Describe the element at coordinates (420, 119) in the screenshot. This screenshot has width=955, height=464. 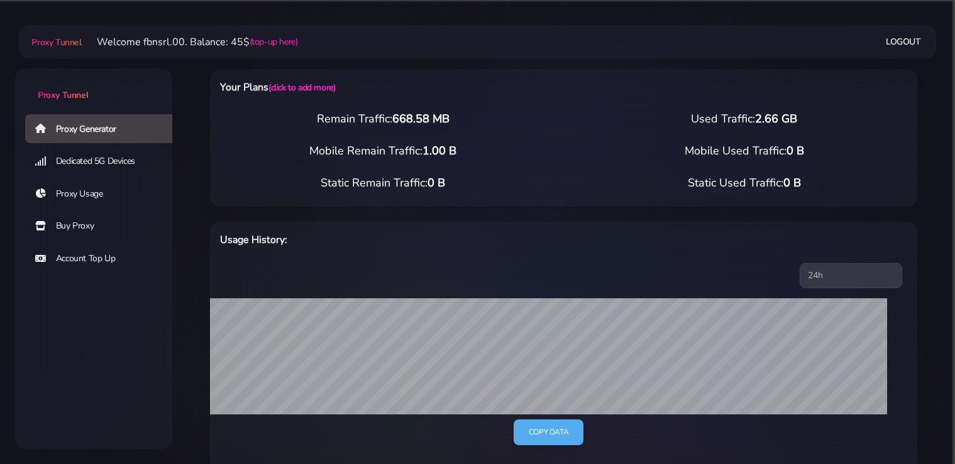
I see `span: 668.58 MB` at that location.